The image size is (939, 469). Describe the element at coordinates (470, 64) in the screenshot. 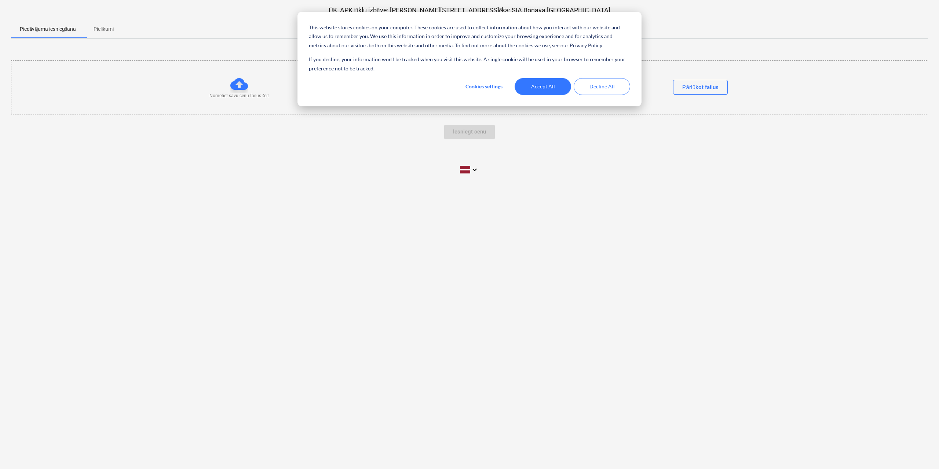

I see `p: If you decline, your information won’t be tracked when you visit this website. A single cookie wi...` at that location.